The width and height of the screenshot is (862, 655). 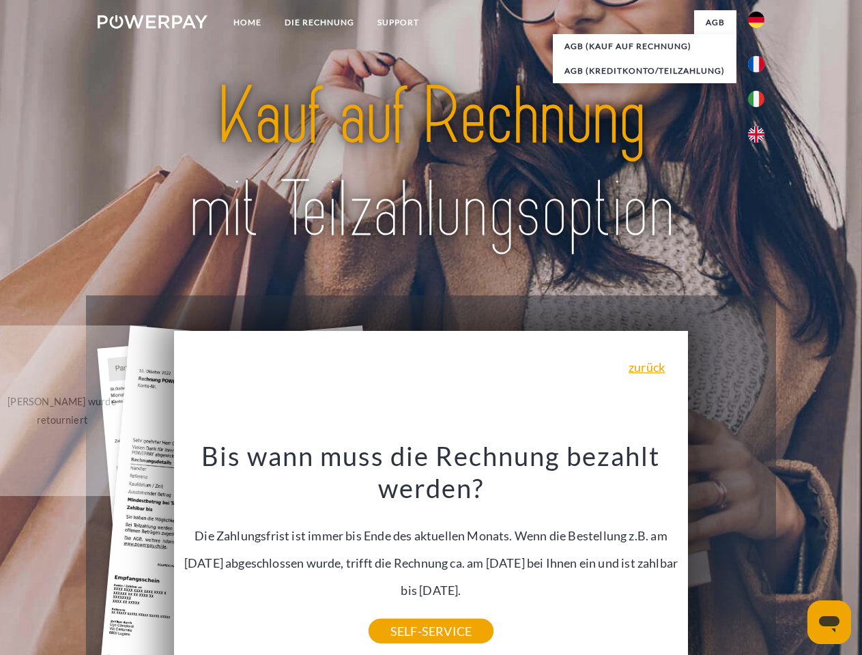 What do you see at coordinates (431, 632) in the screenshot?
I see `a: SELF-SERVICE` at bounding box center [431, 632].